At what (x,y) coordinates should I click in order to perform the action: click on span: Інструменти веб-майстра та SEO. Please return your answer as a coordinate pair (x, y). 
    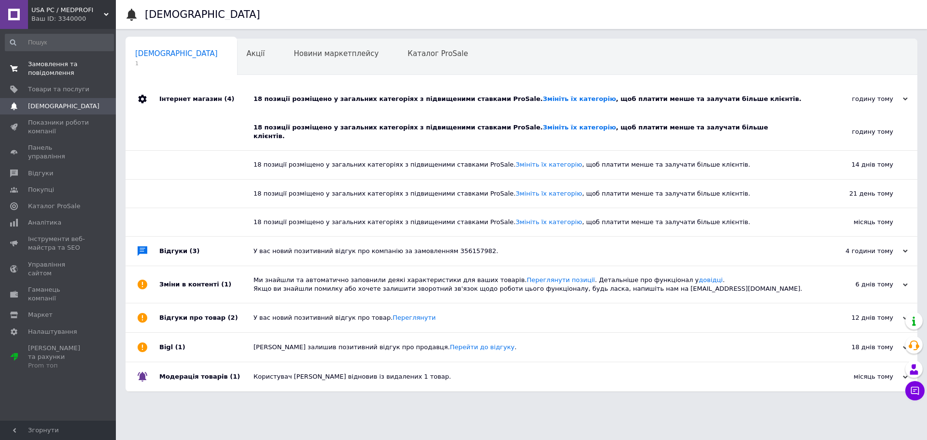
    Looking at the image, I should click on (58, 243).